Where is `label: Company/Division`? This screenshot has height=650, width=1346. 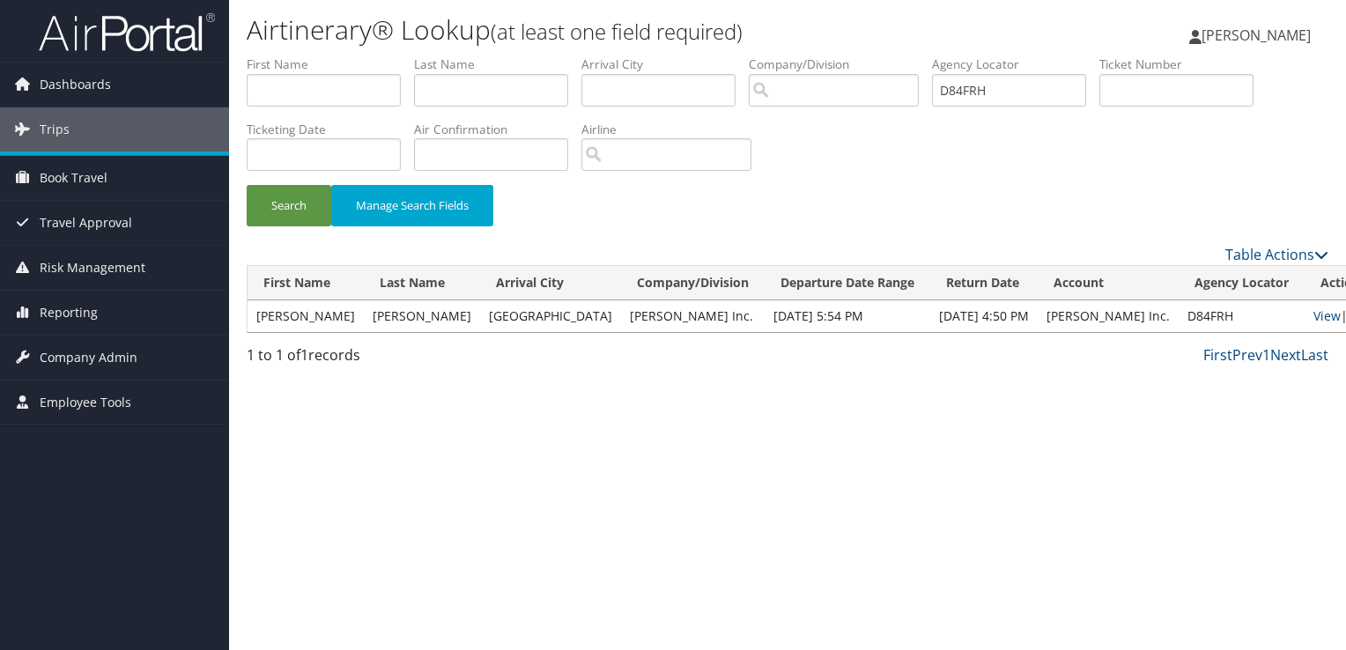
label: Company/Division is located at coordinates (840, 64).